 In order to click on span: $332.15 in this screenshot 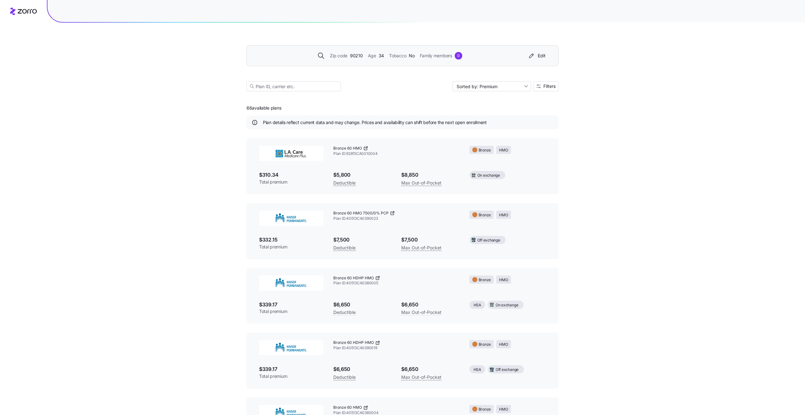, I will do `click(291, 239)`.